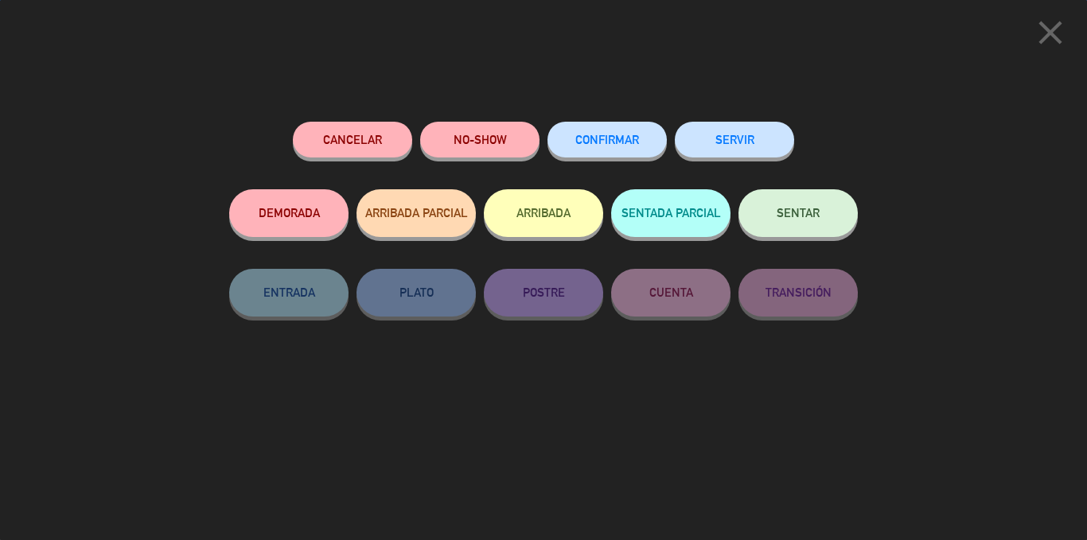 The width and height of the screenshot is (1087, 540). What do you see at coordinates (1050, 35) in the screenshot?
I see `button: close` at bounding box center [1050, 35].